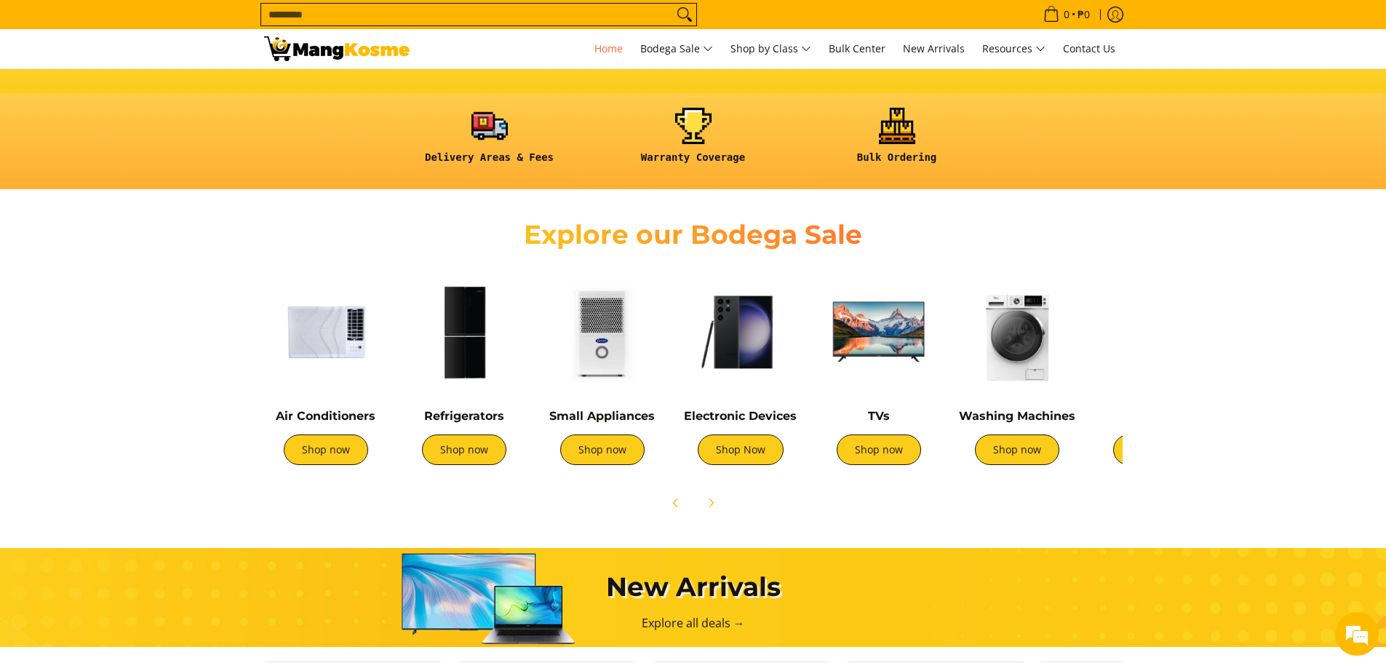 This screenshot has height=663, width=1386. I want to click on img: Washing Machines, so click(1017, 332).